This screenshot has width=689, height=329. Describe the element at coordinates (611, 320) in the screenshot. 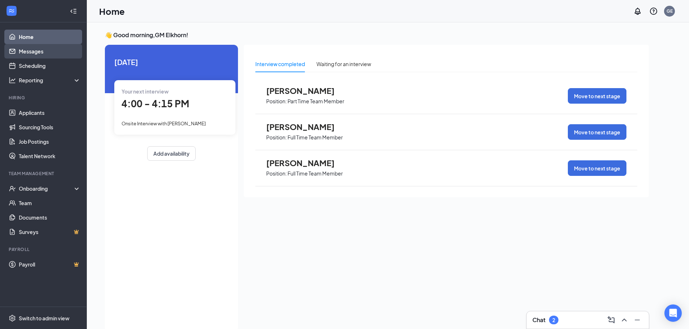

I see `button: ComposeMessage` at that location.